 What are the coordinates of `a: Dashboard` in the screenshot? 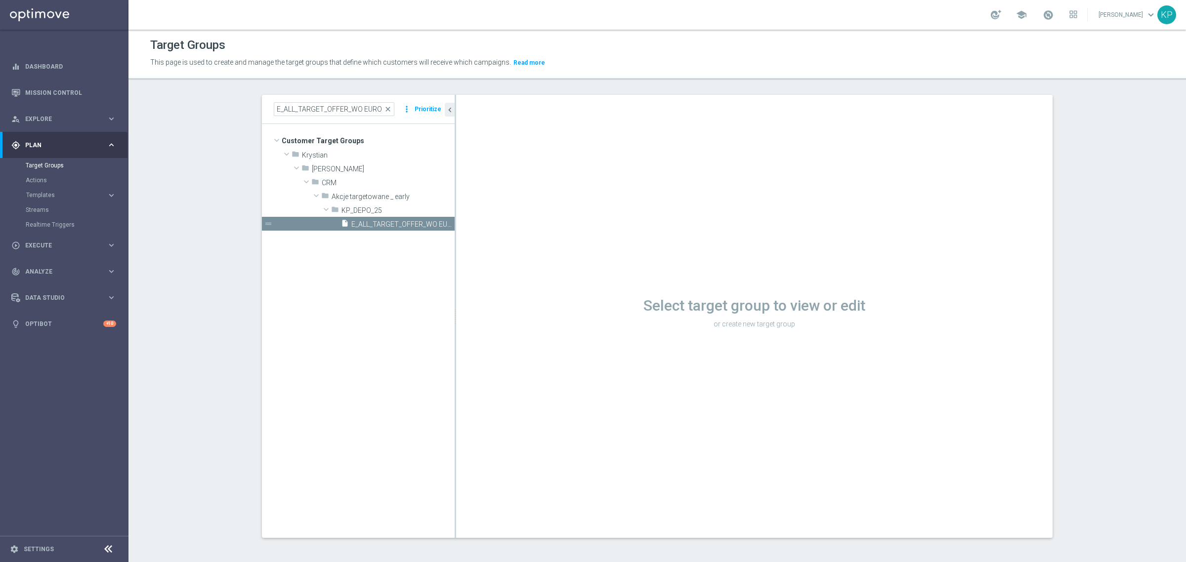 It's located at (71, 66).